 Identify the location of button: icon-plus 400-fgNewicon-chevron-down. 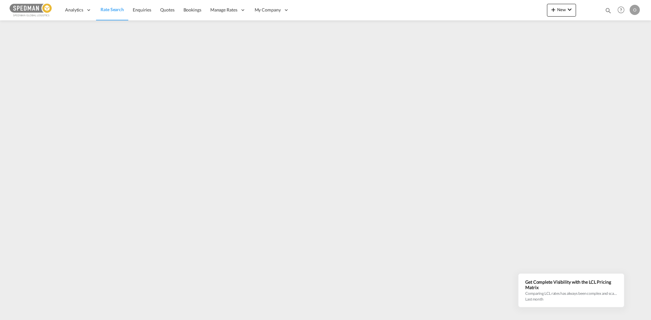
(561, 10).